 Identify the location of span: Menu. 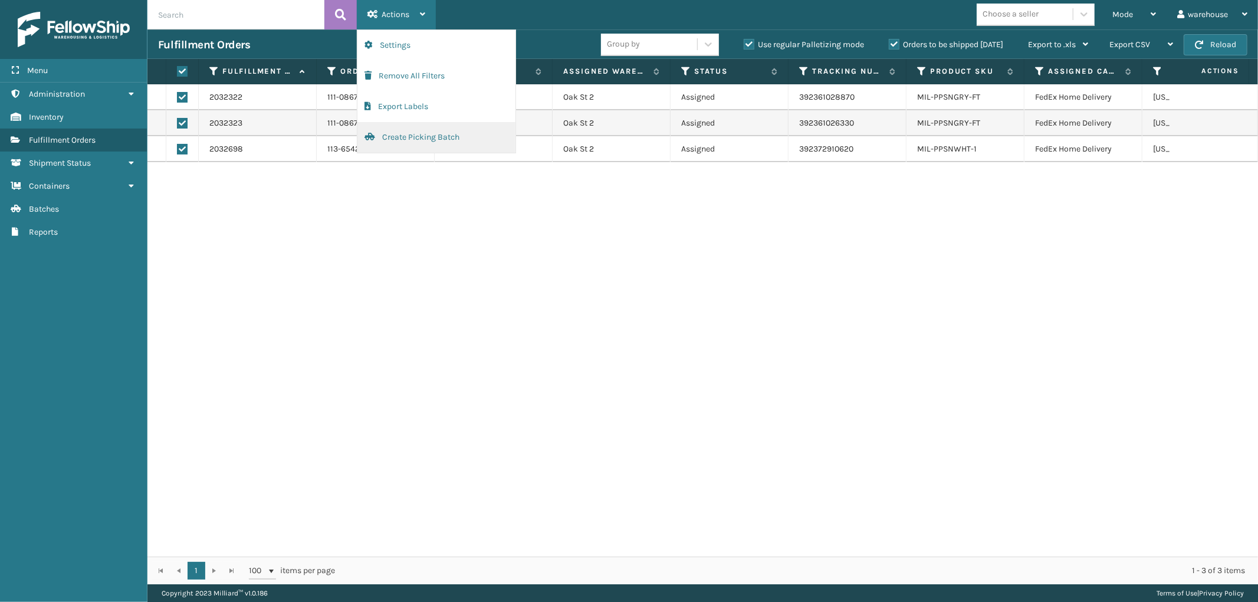
(37, 70).